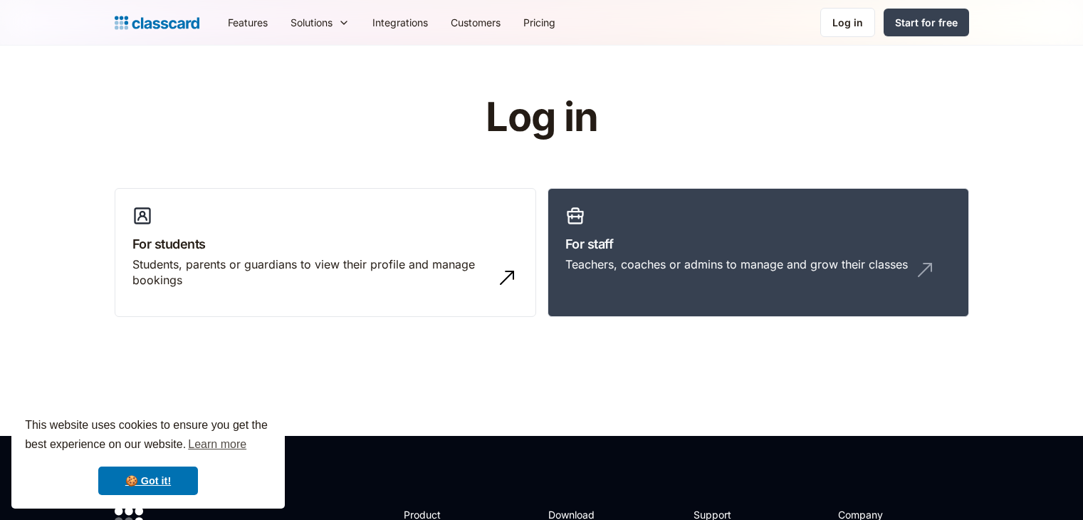 The image size is (1083, 520). Describe the element at coordinates (736, 264) in the screenshot. I see `div: Teachers, coaches or admins to manage and grow their classes` at that location.